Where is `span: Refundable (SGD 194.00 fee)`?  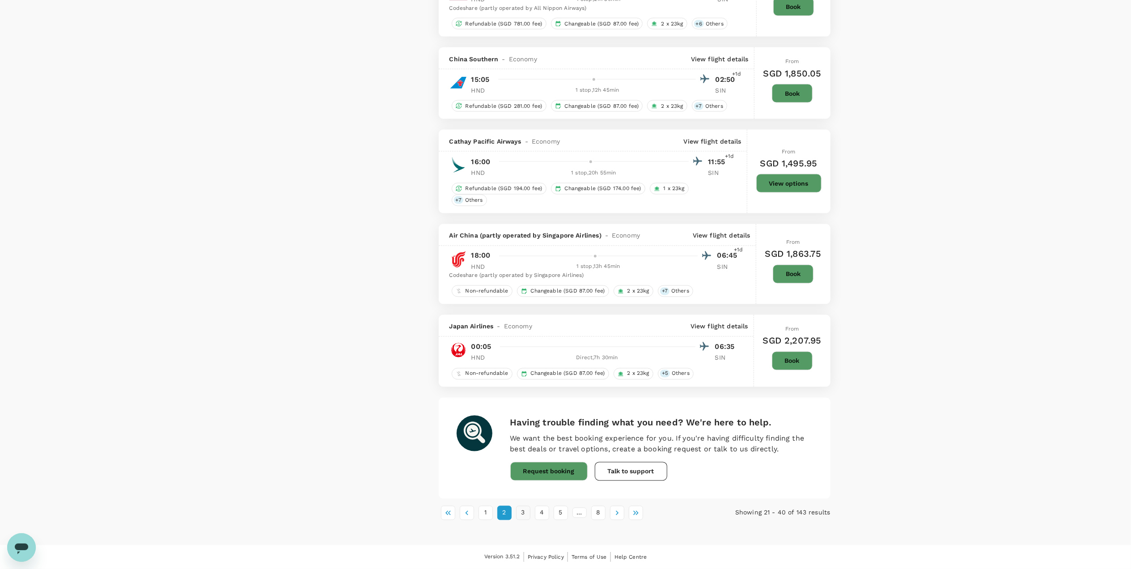
span: Refundable (SGD 194.00 fee) is located at coordinates (504, 188).